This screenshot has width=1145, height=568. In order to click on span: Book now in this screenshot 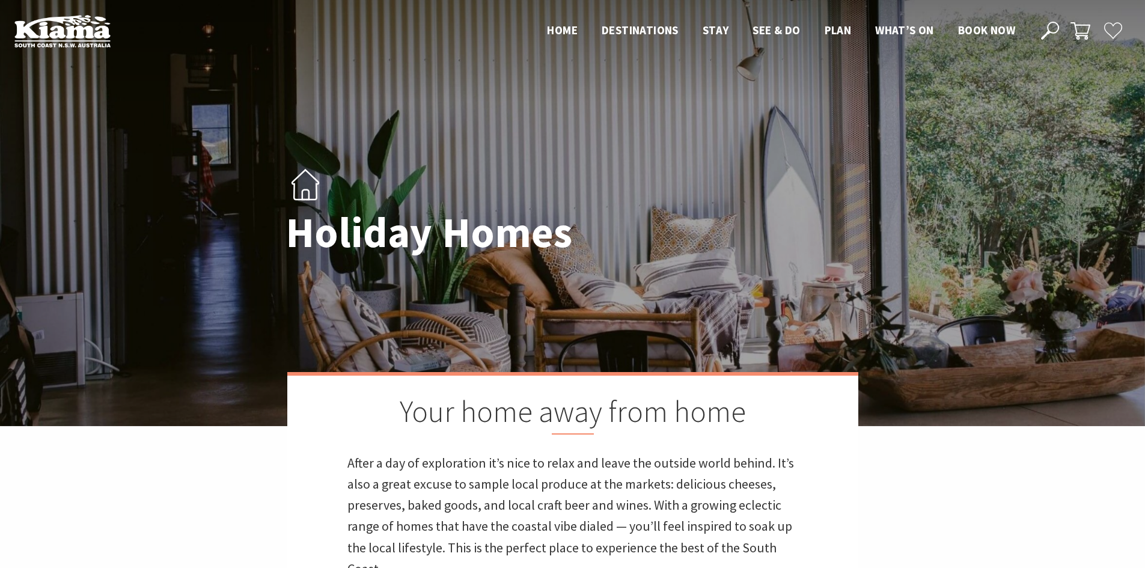, I will do `click(986, 30)`.